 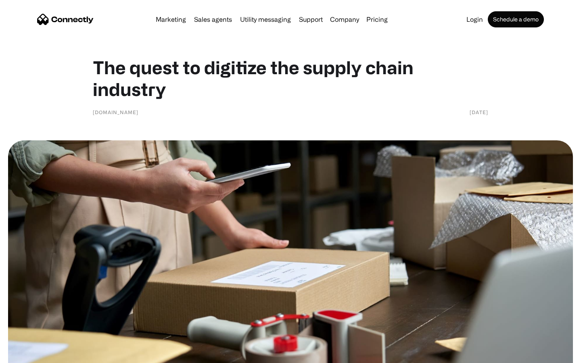 I want to click on h1: The quest to digitize the supply chain industry, so click(x=291, y=78).